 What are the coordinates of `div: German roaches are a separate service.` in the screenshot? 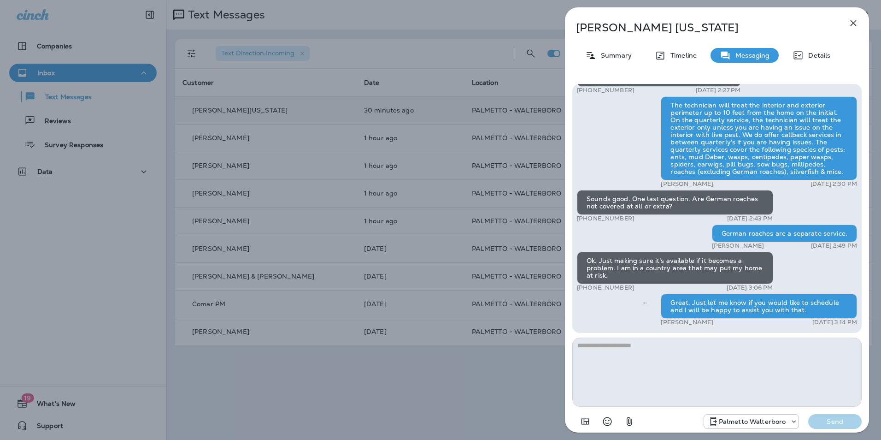 It's located at (784, 233).